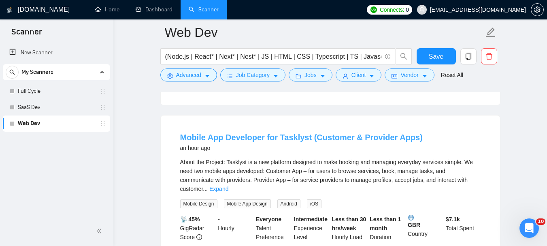 The height and width of the screenshot is (246, 547). I want to click on span: copy, so click(469, 56).